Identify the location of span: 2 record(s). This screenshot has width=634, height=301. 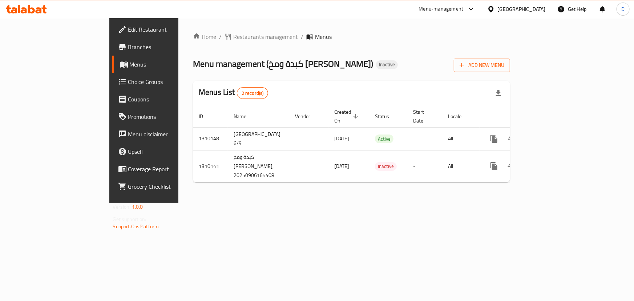
(253, 93).